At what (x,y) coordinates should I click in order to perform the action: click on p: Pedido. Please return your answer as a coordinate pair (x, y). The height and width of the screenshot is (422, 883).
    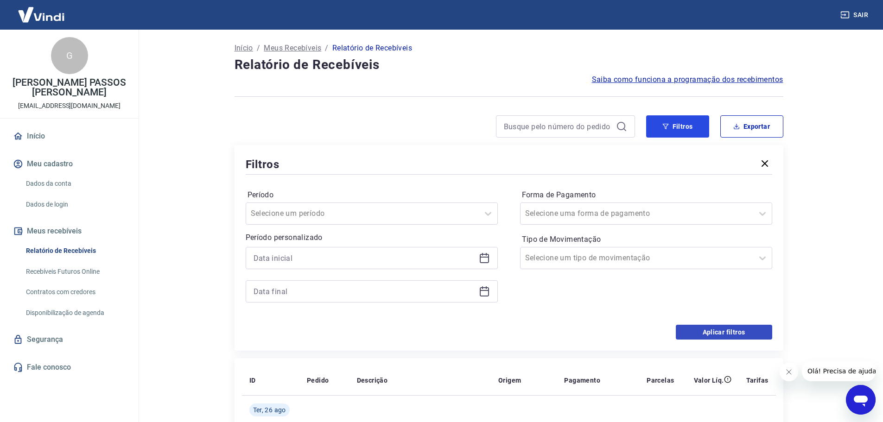
    Looking at the image, I should click on (317, 380).